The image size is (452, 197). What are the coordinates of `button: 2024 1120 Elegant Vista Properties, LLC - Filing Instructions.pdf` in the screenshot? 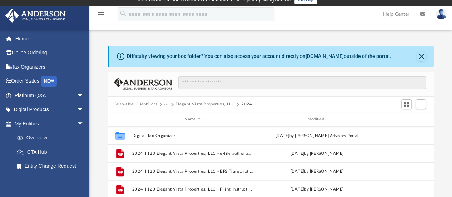 It's located at (192, 189).